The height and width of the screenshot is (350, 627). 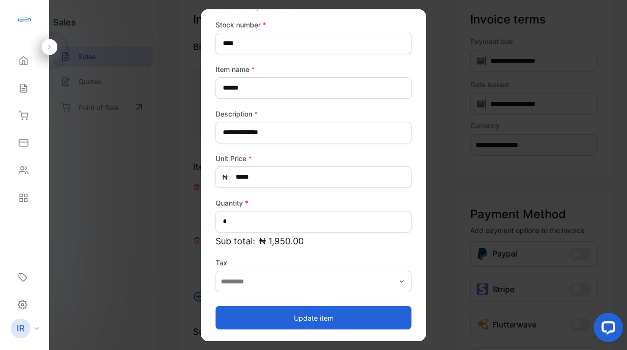 What do you see at coordinates (314, 158) in the screenshot?
I see `label: Unit Price` at bounding box center [314, 158].